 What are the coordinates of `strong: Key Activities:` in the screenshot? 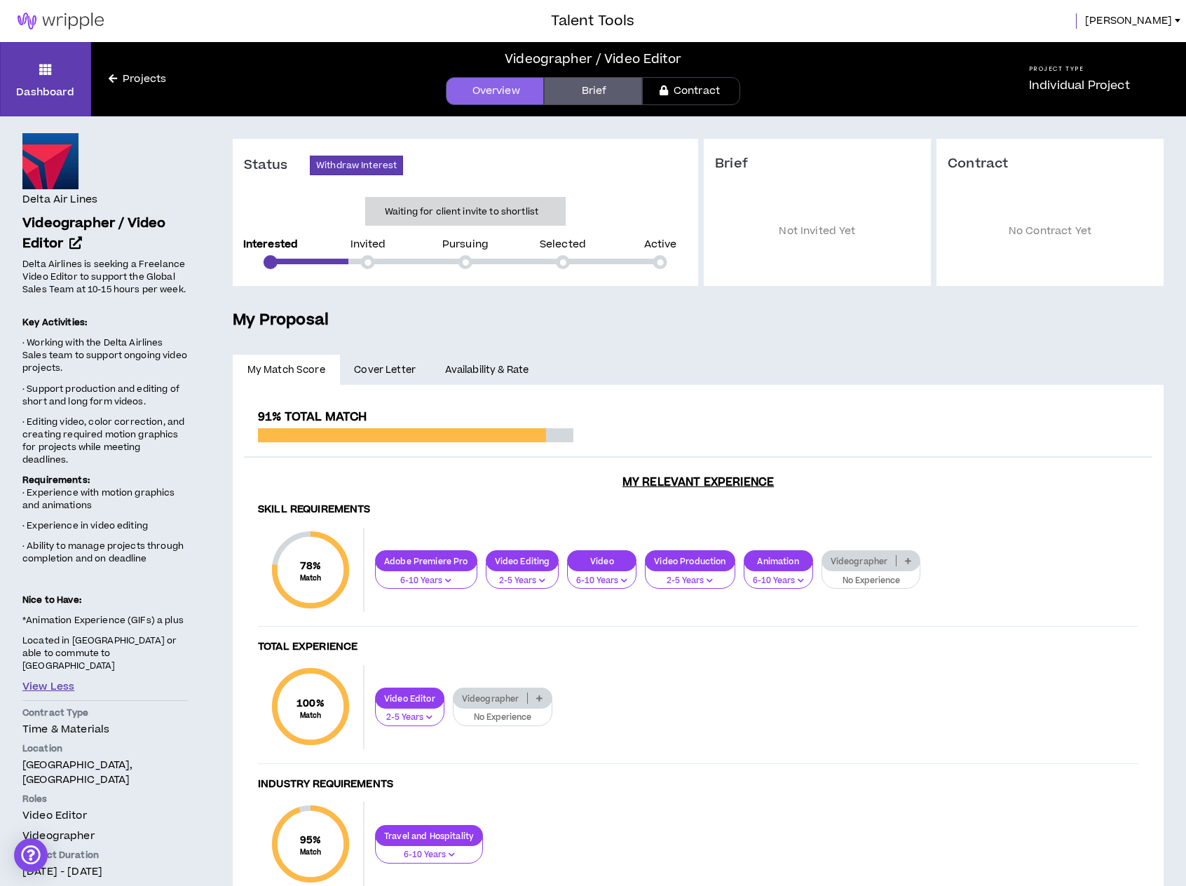 It's located at (55, 322).